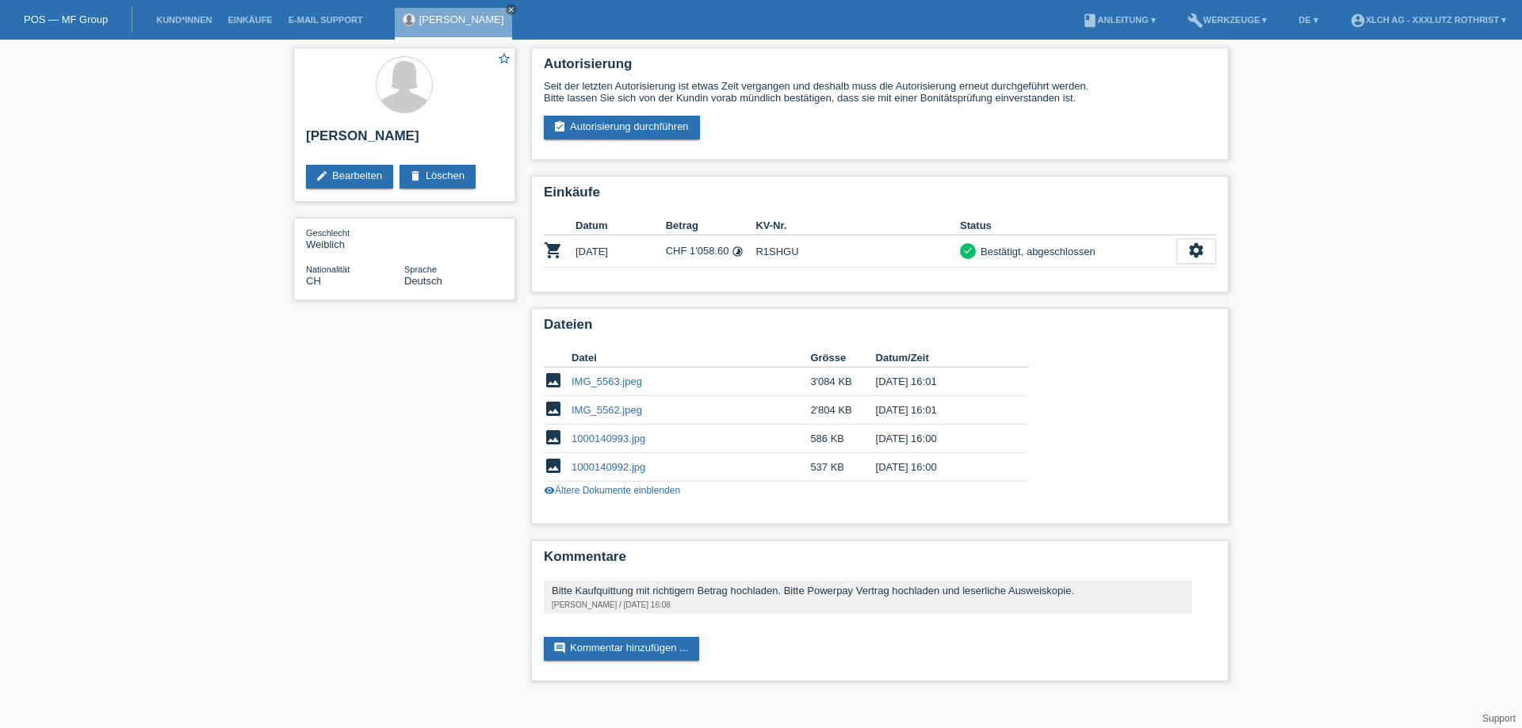 The height and width of the screenshot is (728, 1522). I want to click on i: settings, so click(1196, 250).